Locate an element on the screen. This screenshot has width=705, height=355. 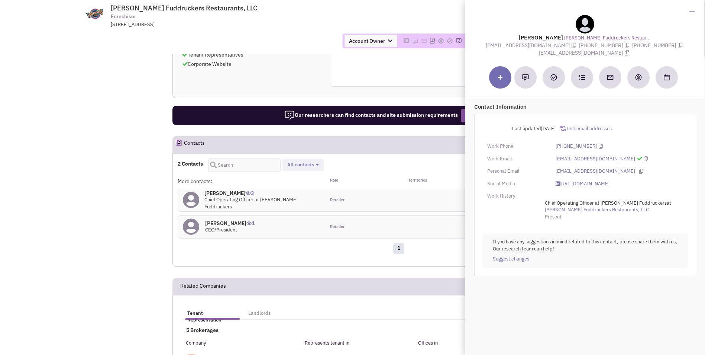
img: Schedule a Meeting is located at coordinates (667, 77).